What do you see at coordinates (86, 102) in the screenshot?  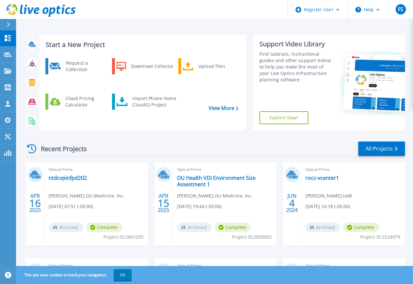 I see `div: Cloud Pricing Calculator` at bounding box center [86, 102].